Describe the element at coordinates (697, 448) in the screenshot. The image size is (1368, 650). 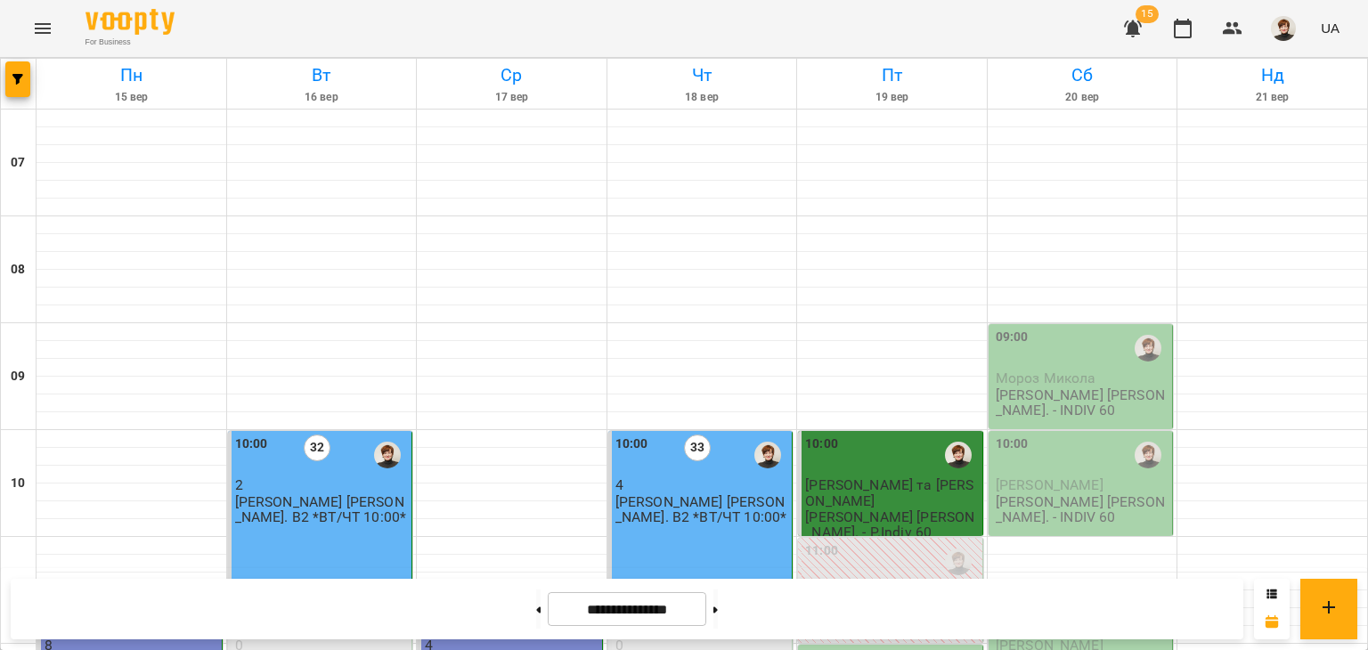
I see `label: 33` at that location.